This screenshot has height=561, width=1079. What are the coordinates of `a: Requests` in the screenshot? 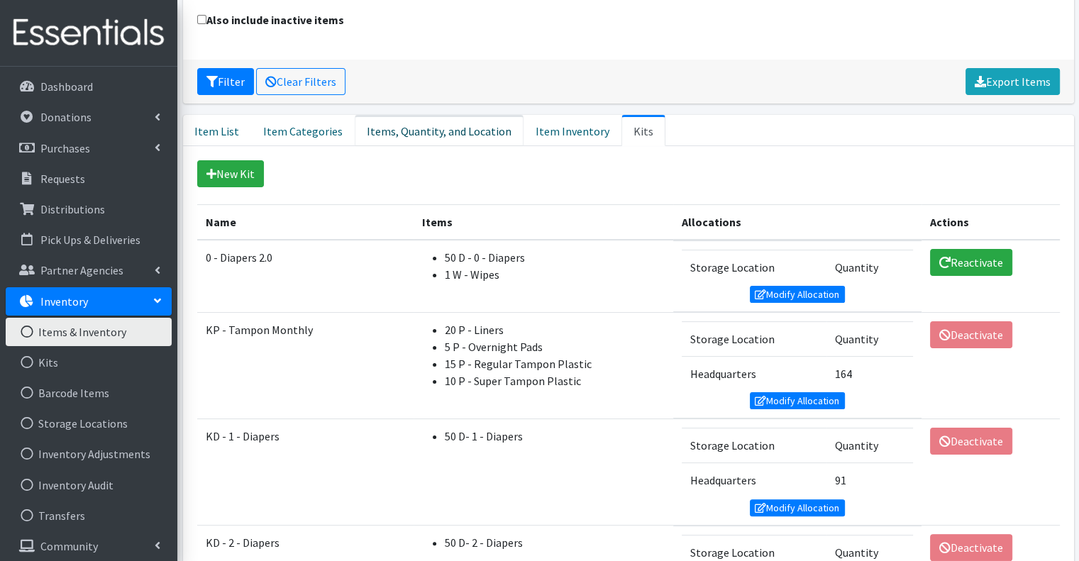 It's located at (89, 179).